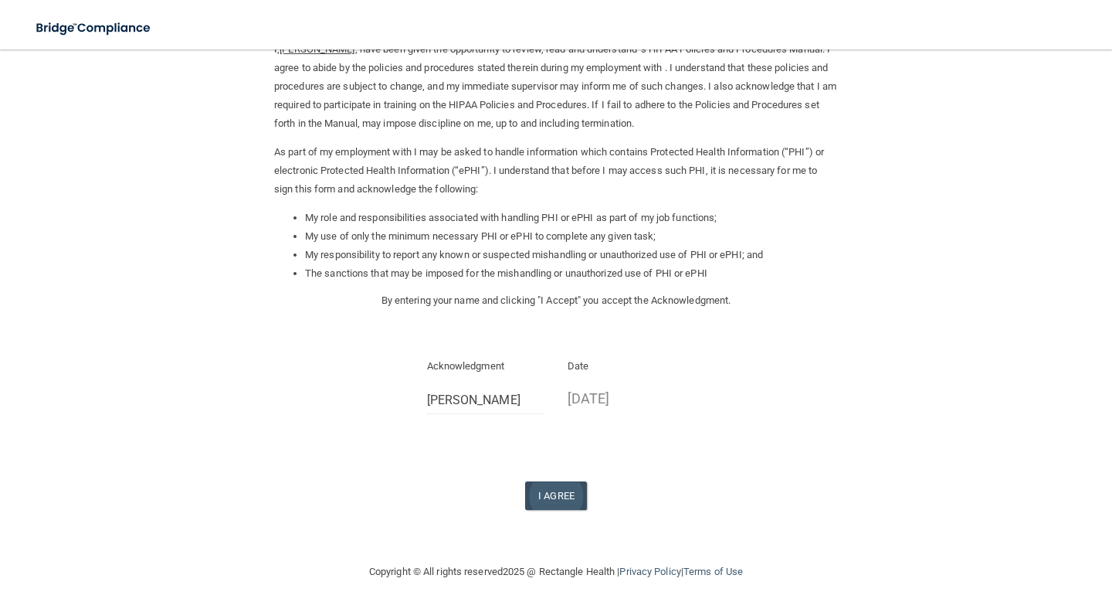 The height and width of the screenshot is (609, 1112). I want to click on a: Terms of Use, so click(713, 571).